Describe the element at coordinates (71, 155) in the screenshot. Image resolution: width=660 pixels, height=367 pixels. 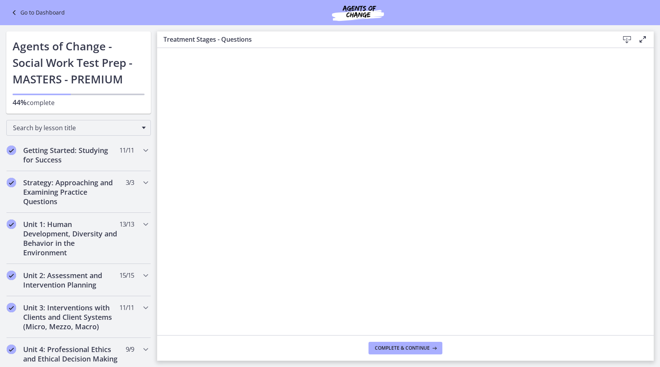
I see `h2: Getting Started: Studying for Success` at that location.